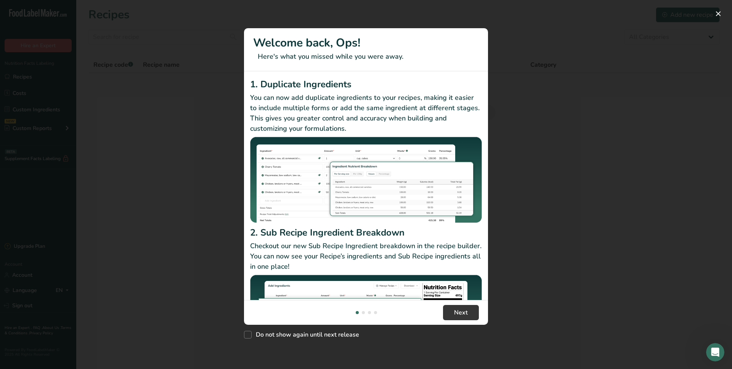 This screenshot has height=369, width=732. What do you see at coordinates (366, 232) in the screenshot?
I see `h2: 2. Sub Recipe Ingredient Breakdown` at bounding box center [366, 232].